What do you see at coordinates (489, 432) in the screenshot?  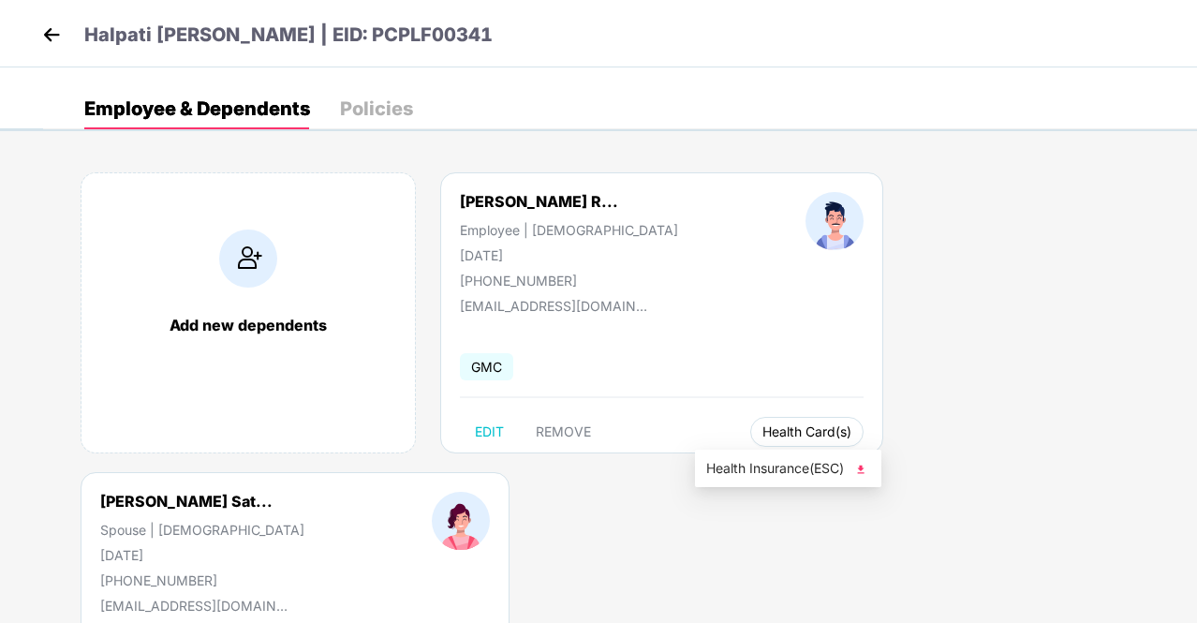 I see `span: EDIT` at bounding box center [489, 432].